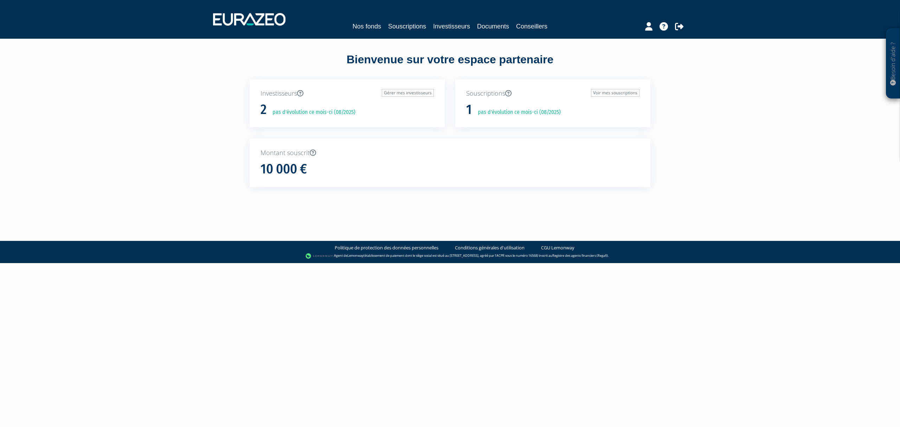  What do you see at coordinates (893, 64) in the screenshot?
I see `p: Besoin d'aide ?` at bounding box center [893, 64].